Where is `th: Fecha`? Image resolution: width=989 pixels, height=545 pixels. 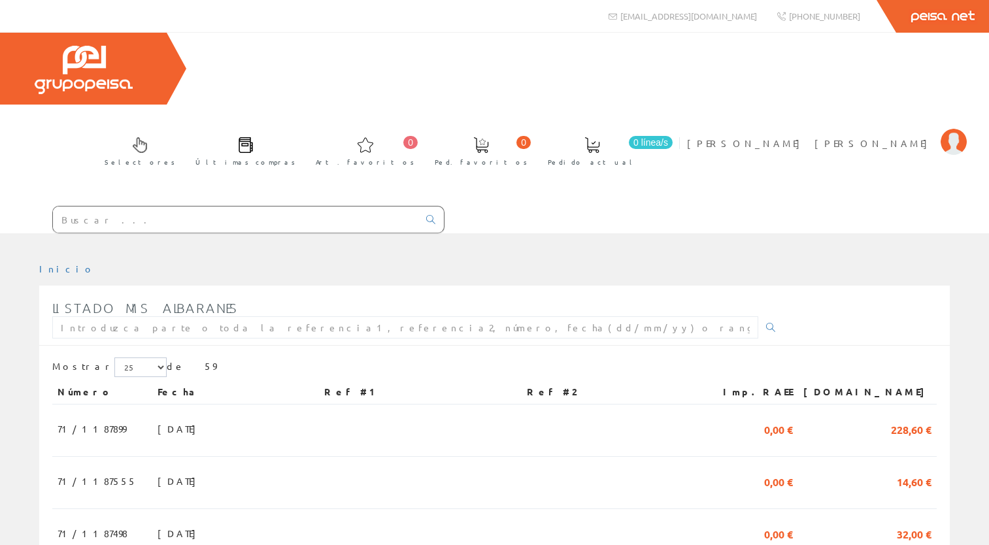
th: Fecha is located at coordinates (235, 392).